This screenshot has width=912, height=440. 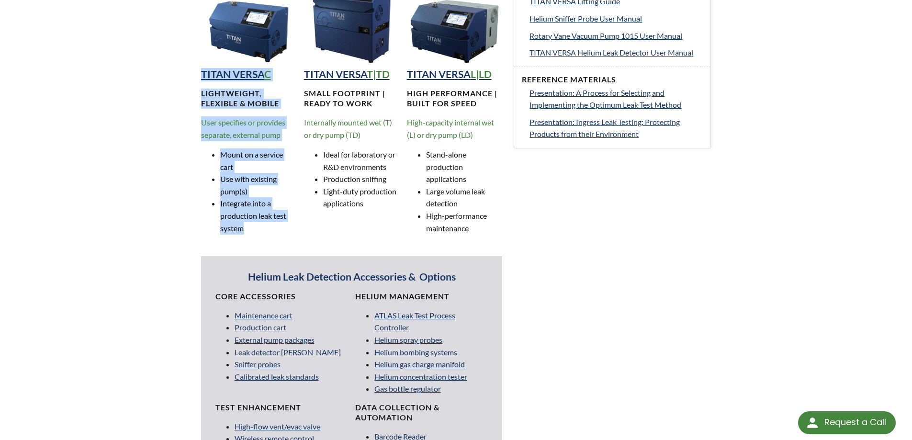 I want to click on span: Mount on a service cart, so click(x=251, y=160).